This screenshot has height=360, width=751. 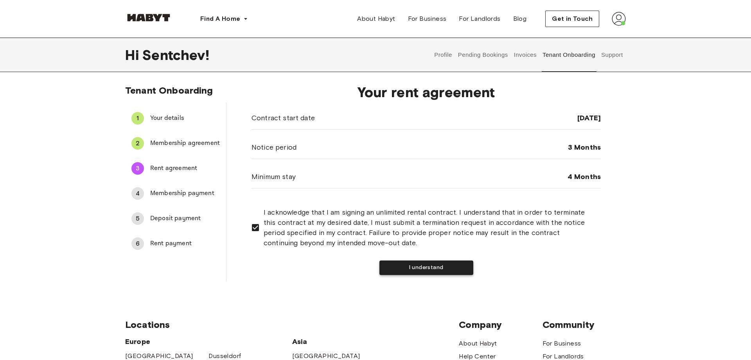 I want to click on span: For Landlords, so click(x=480, y=19).